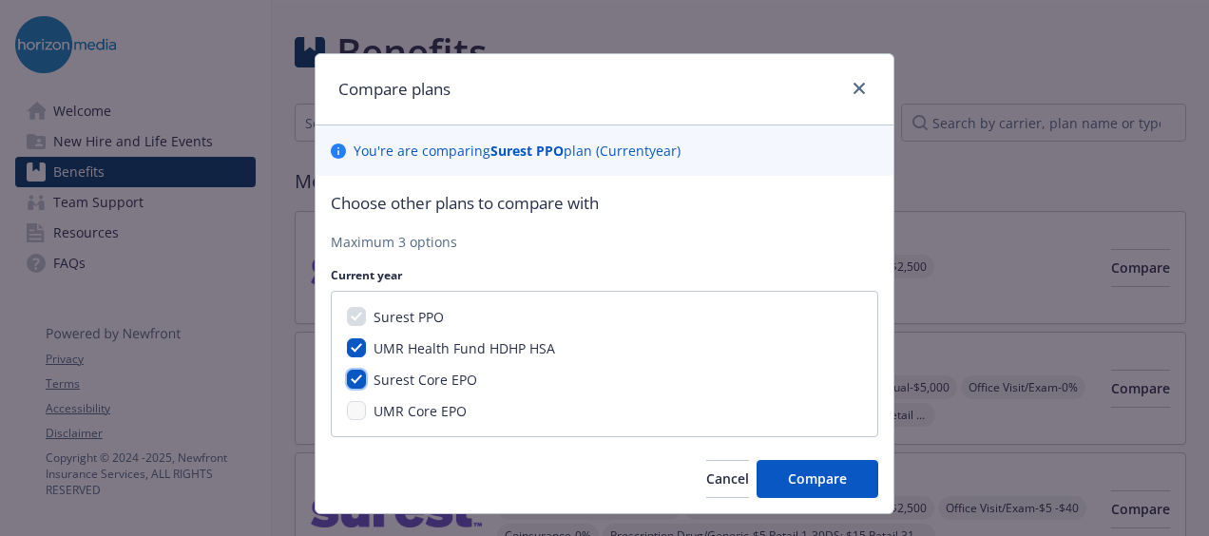 This screenshot has width=1209, height=536. What do you see at coordinates (425, 379) in the screenshot?
I see `span: Surest Core EPO` at bounding box center [425, 379].